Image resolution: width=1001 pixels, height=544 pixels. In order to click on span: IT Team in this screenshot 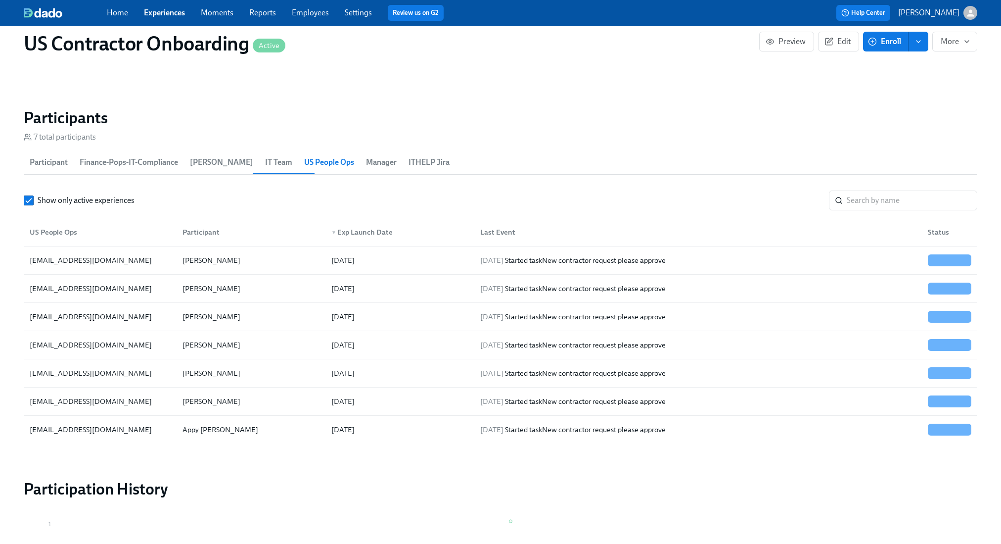, I will do `click(278, 162)`.